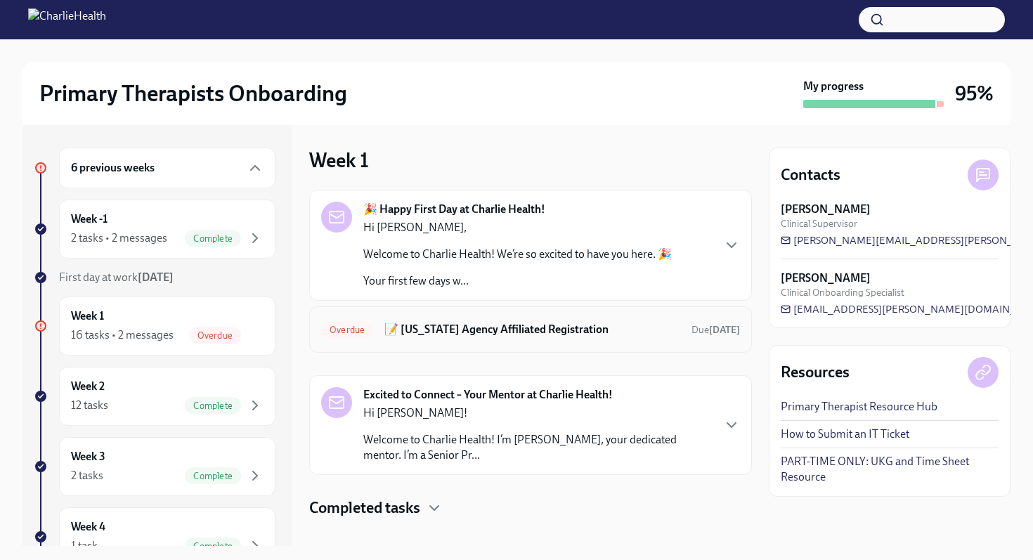  Describe the element at coordinates (88, 457) in the screenshot. I see `h6: Week 3` at that location.